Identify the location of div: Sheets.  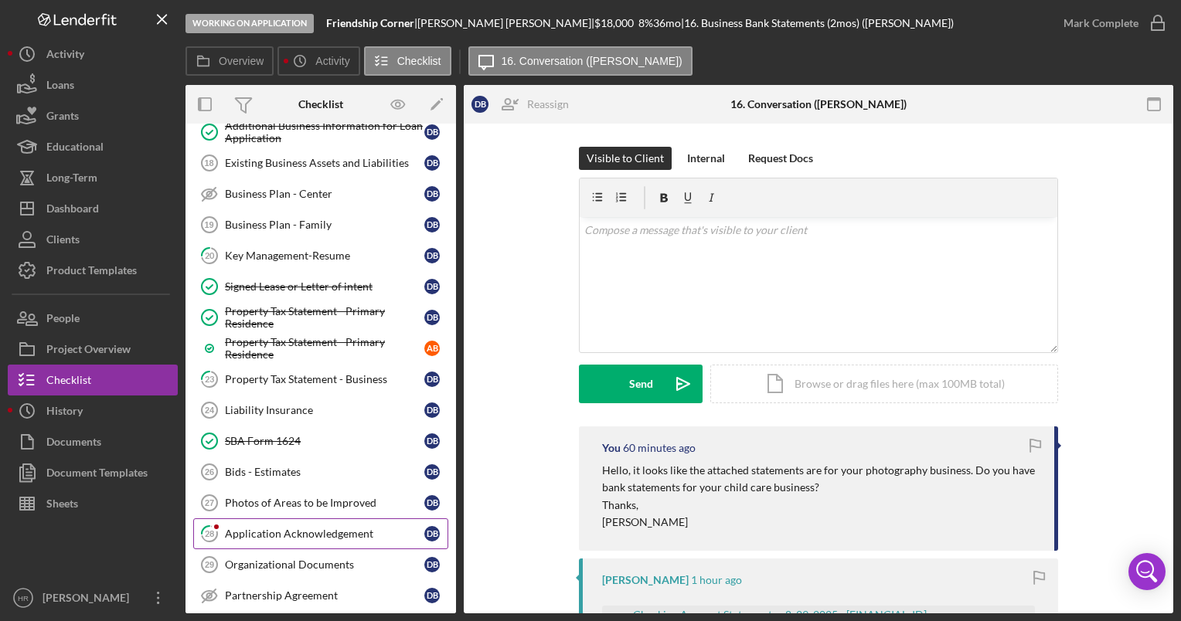
(62, 506).